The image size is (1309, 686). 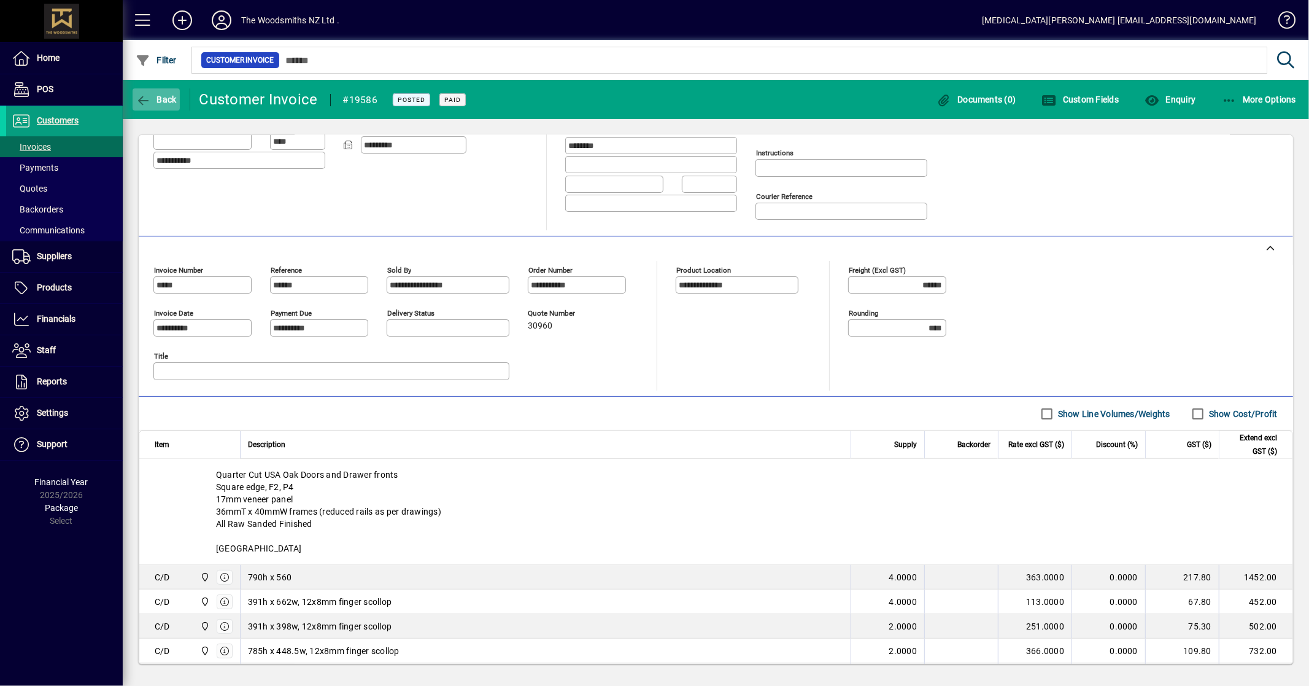 I want to click on span: 30960, so click(x=540, y=326).